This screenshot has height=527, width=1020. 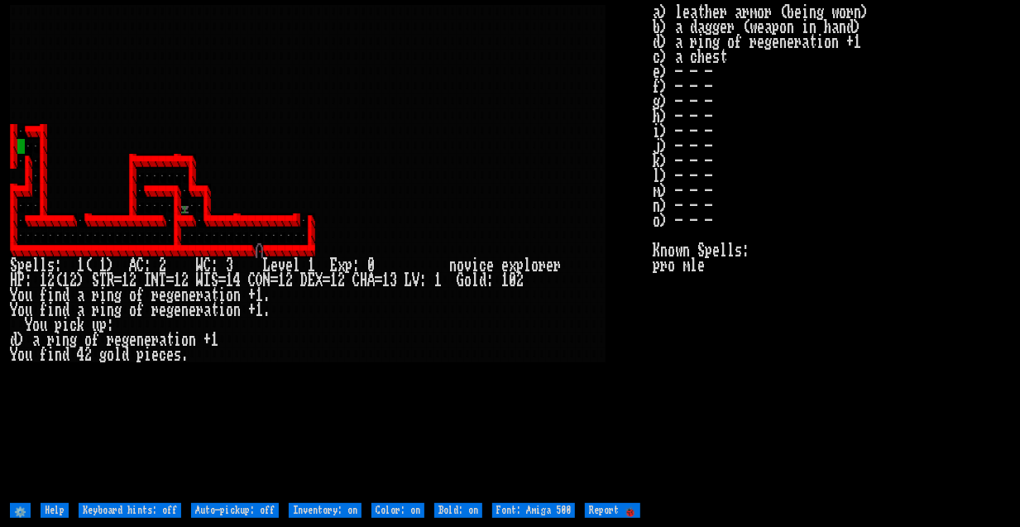 What do you see at coordinates (162, 280) in the screenshot?
I see `div: T` at bounding box center [162, 280].